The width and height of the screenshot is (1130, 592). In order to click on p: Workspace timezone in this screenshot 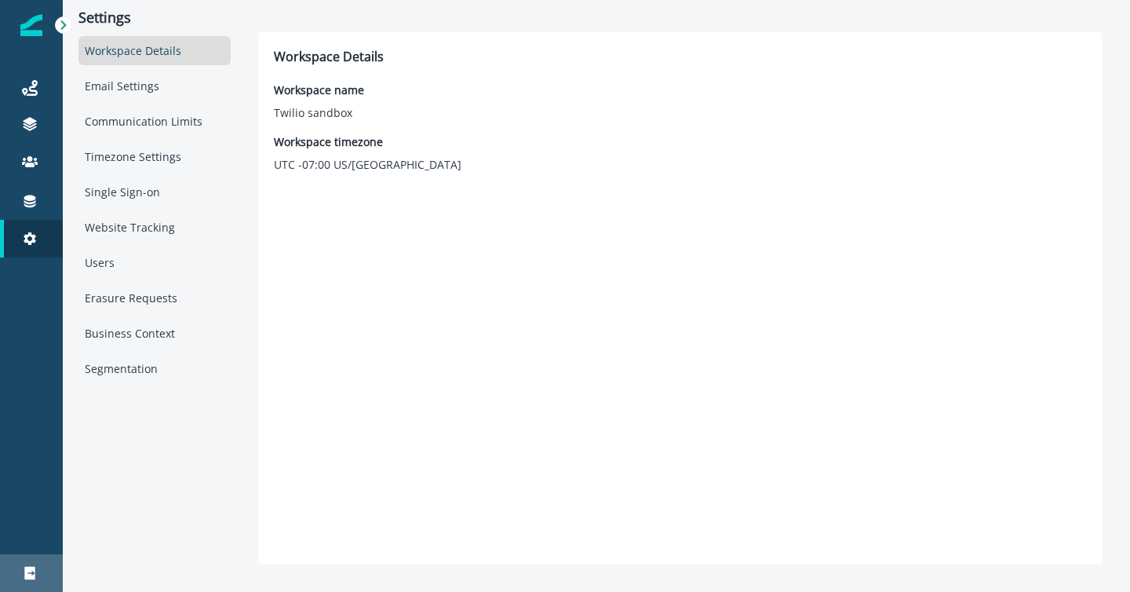, I will do `click(367, 141)`.